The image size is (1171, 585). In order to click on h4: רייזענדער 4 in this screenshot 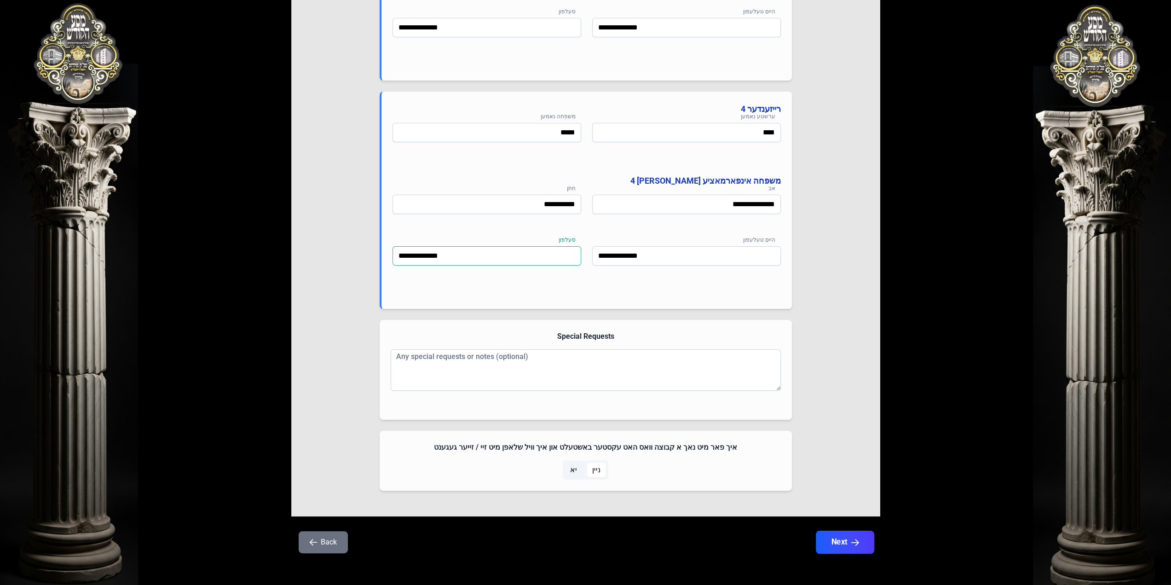, I will do `click(587, 109)`.